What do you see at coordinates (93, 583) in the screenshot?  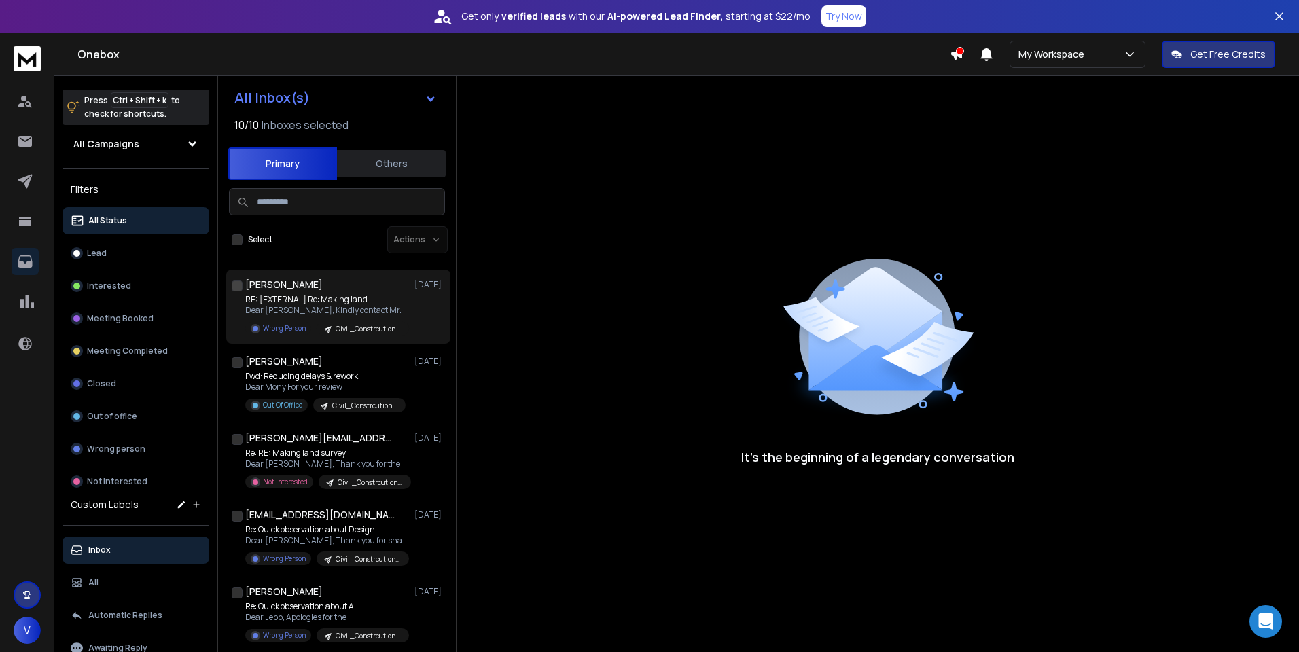 I see `p: All` at bounding box center [93, 583].